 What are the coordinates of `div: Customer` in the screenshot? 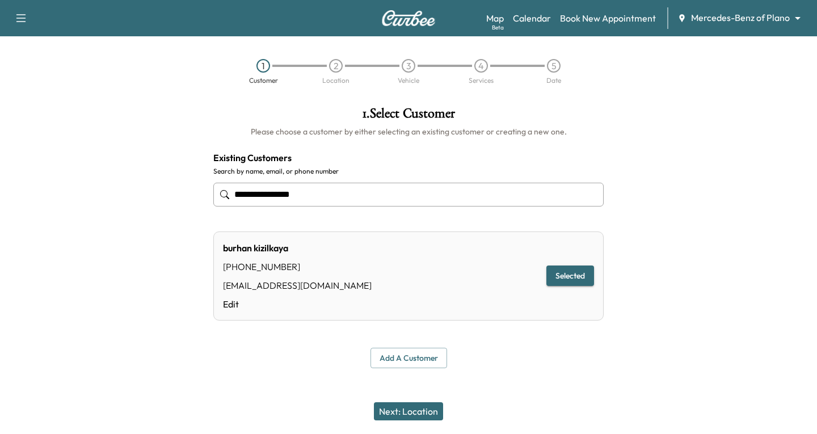 It's located at (263, 81).